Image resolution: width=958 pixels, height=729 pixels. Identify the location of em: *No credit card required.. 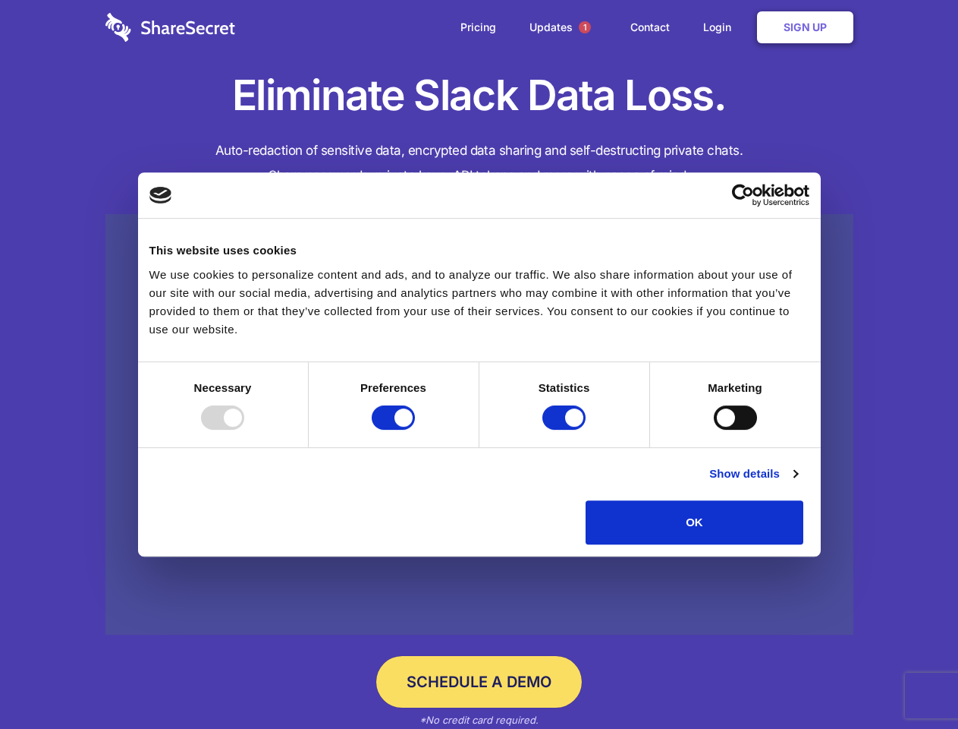
(479, 719).